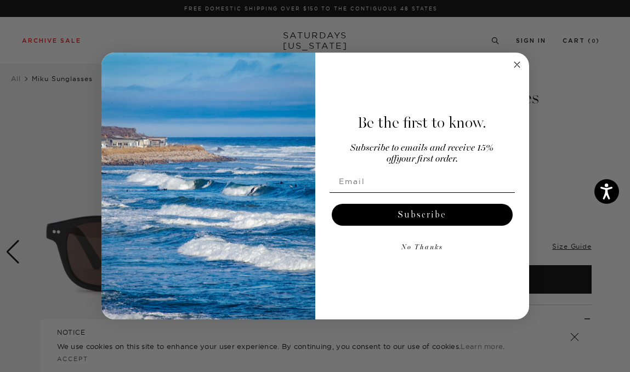  Describe the element at coordinates (427, 159) in the screenshot. I see `span: your first order.` at that location.